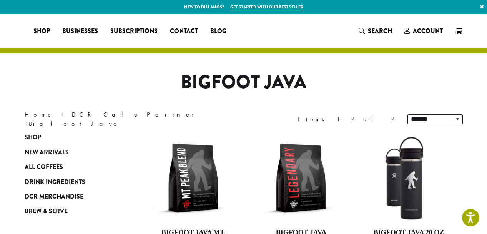  What do you see at coordinates (184, 31) in the screenshot?
I see `span: Contact` at bounding box center [184, 31].